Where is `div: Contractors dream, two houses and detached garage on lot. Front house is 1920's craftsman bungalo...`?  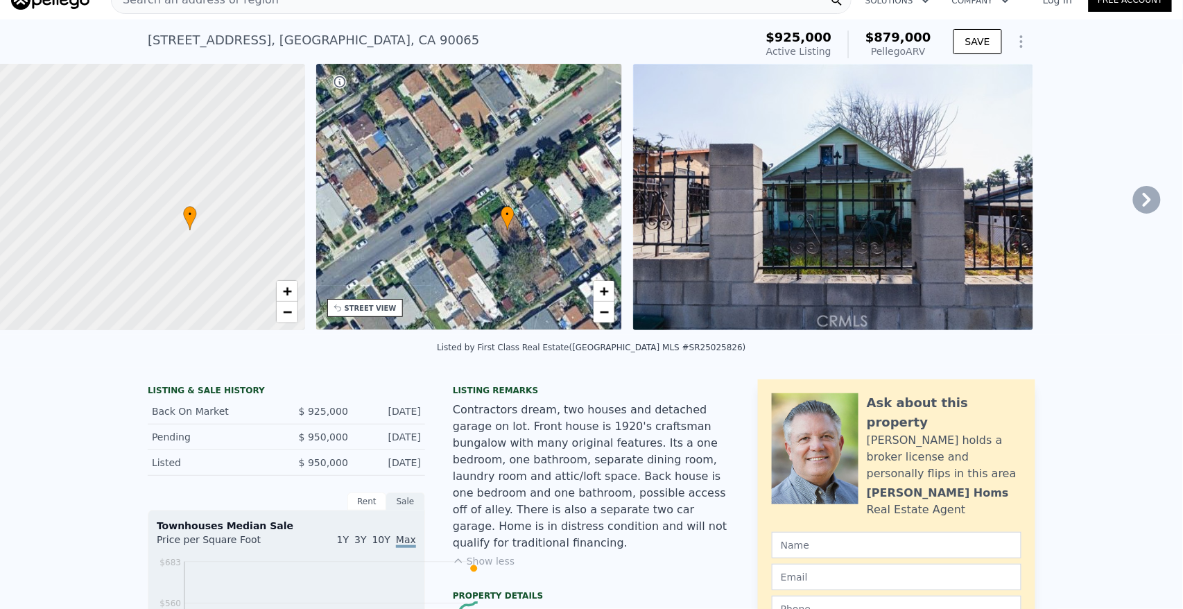
div: Contractors dream, two houses and detached garage on lot. Front house is 1920's craftsman bungalo... is located at coordinates (592, 476).